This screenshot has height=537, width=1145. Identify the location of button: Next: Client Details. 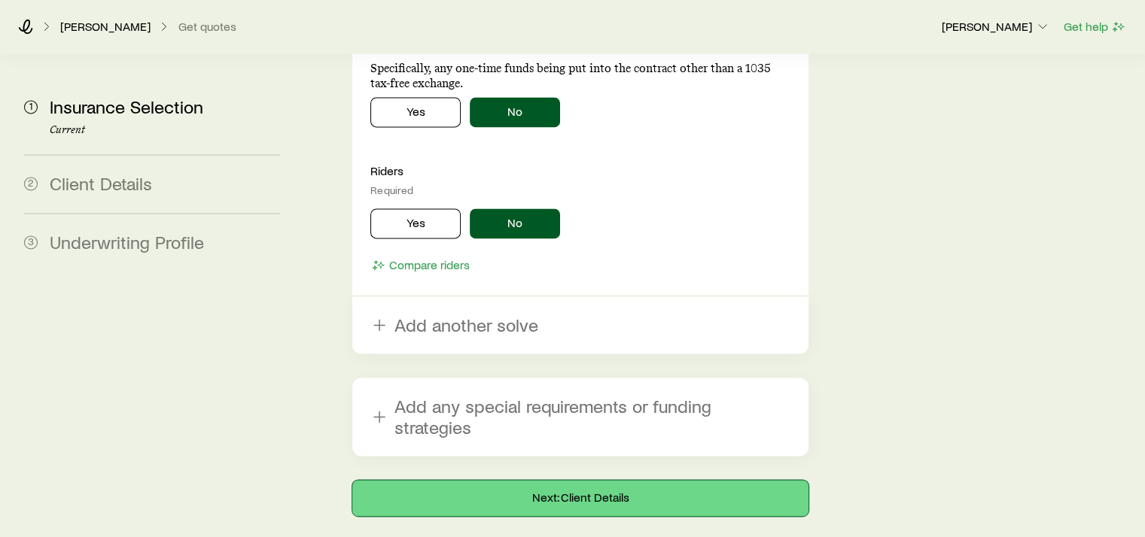
(580, 498).